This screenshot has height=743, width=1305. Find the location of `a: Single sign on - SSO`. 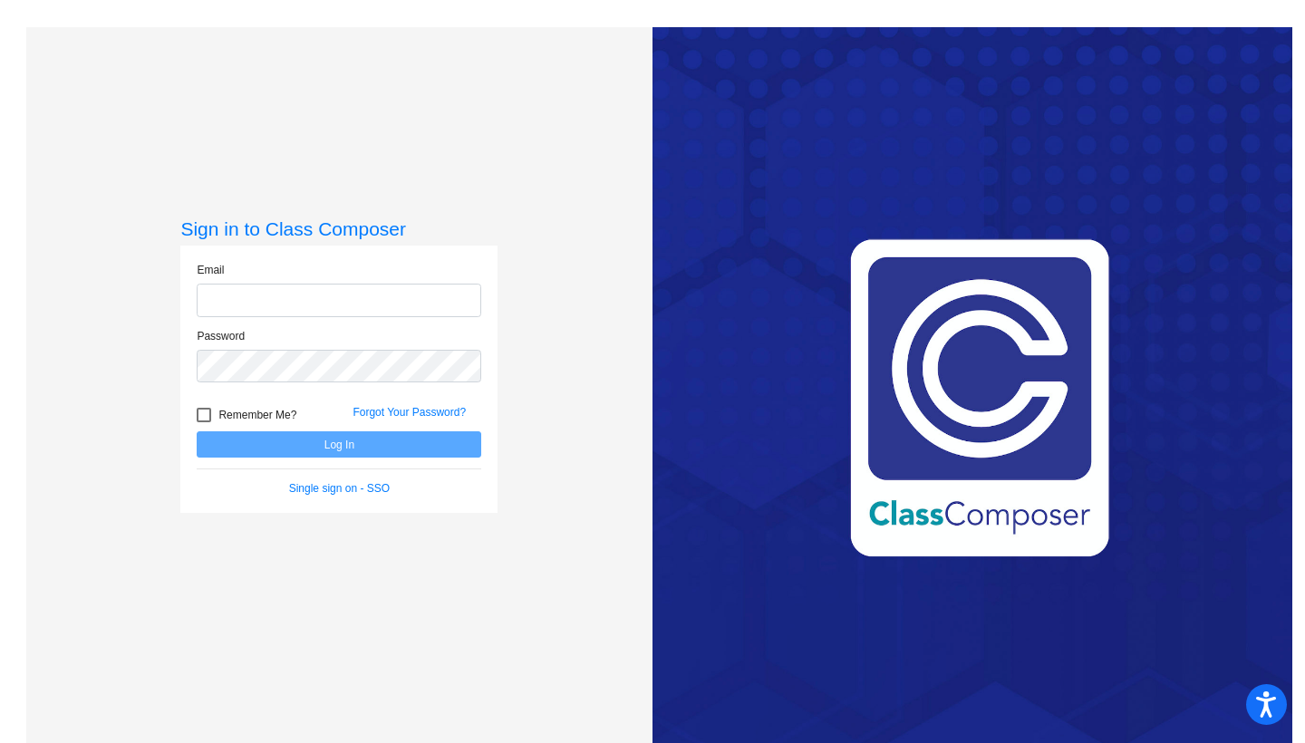

a: Single sign on - SSO is located at coordinates (339, 488).